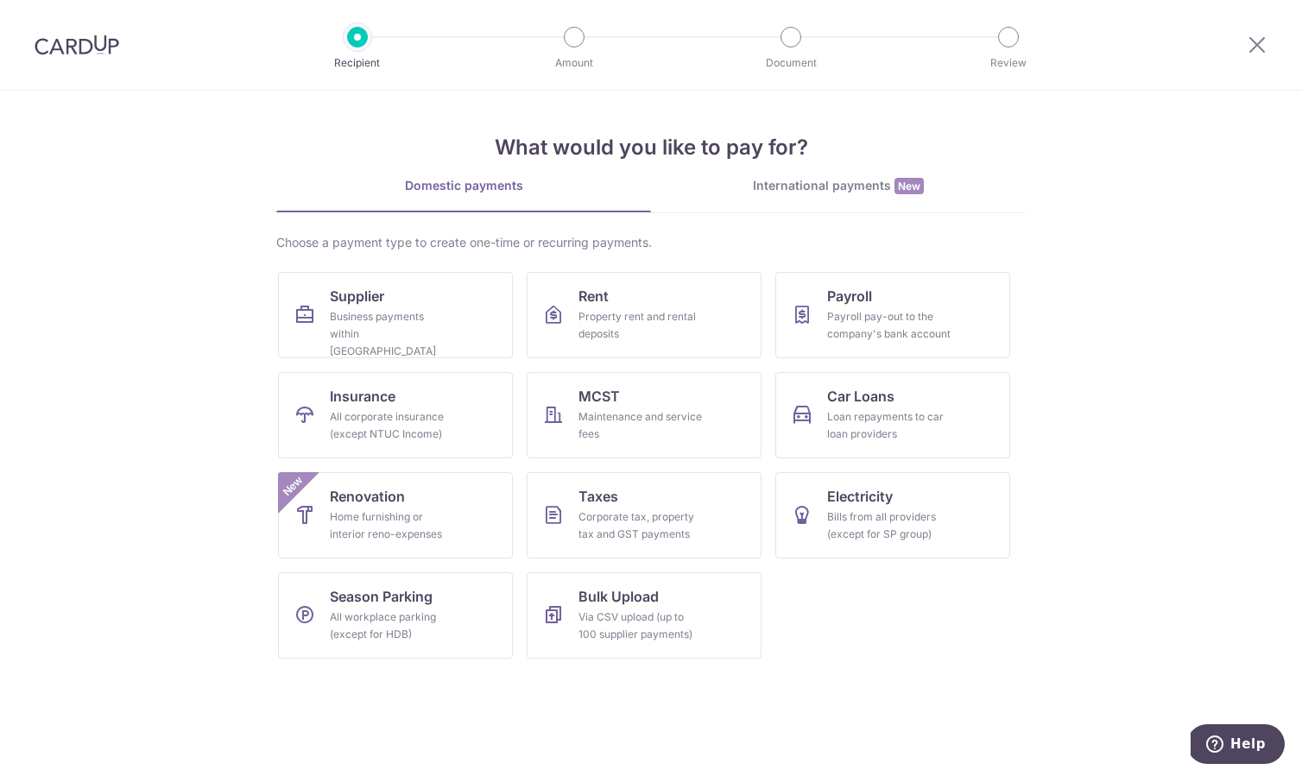  Describe the element at coordinates (574, 63) in the screenshot. I see `p: Amount` at that location.